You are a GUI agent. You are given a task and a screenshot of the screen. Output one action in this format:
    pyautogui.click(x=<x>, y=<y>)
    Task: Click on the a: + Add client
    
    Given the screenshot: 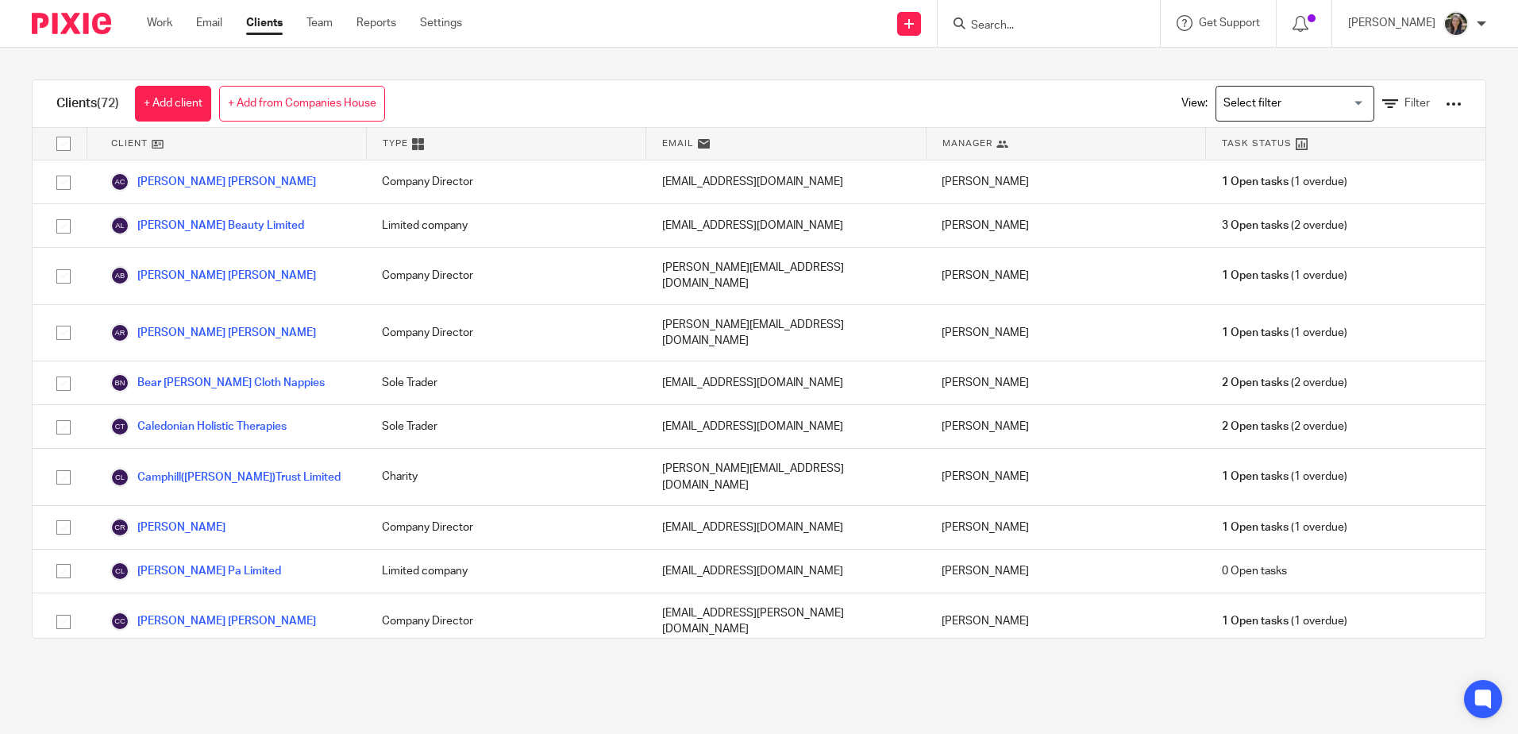 What is the action you would take?
    pyautogui.click(x=173, y=103)
    